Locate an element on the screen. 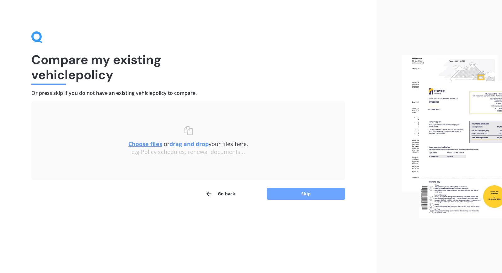 The width and height of the screenshot is (502, 273). button: Go back is located at coordinates (220, 194).